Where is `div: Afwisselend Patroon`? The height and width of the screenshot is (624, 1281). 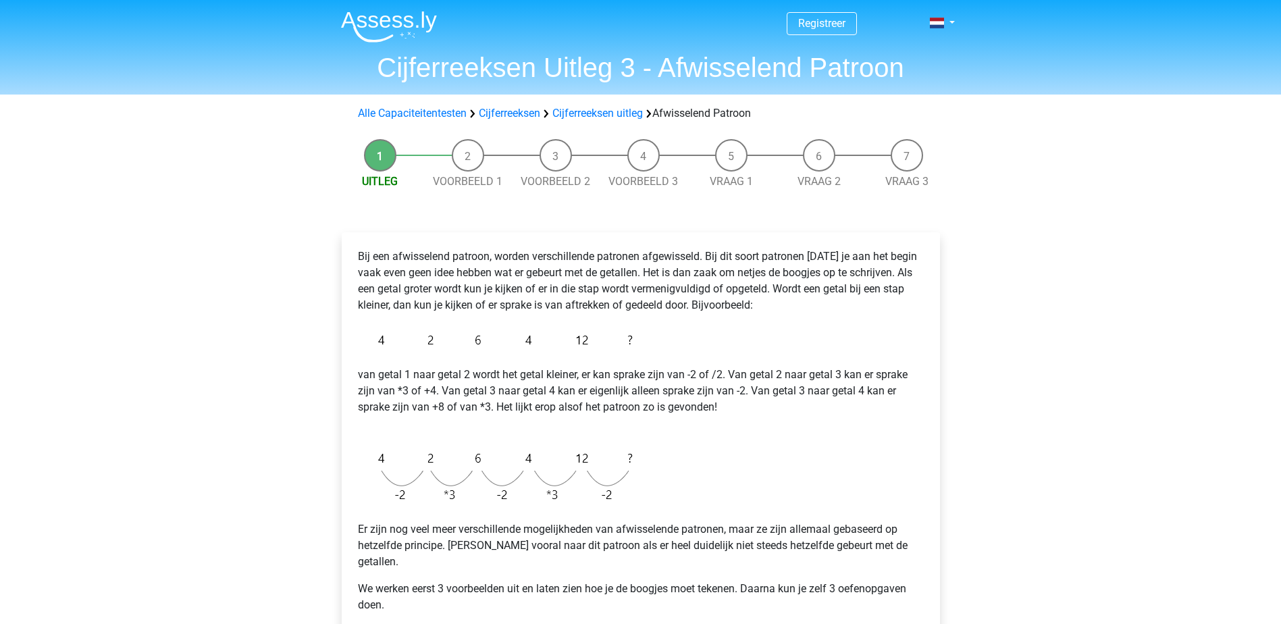 div: Afwisselend Patroon is located at coordinates (641, 113).